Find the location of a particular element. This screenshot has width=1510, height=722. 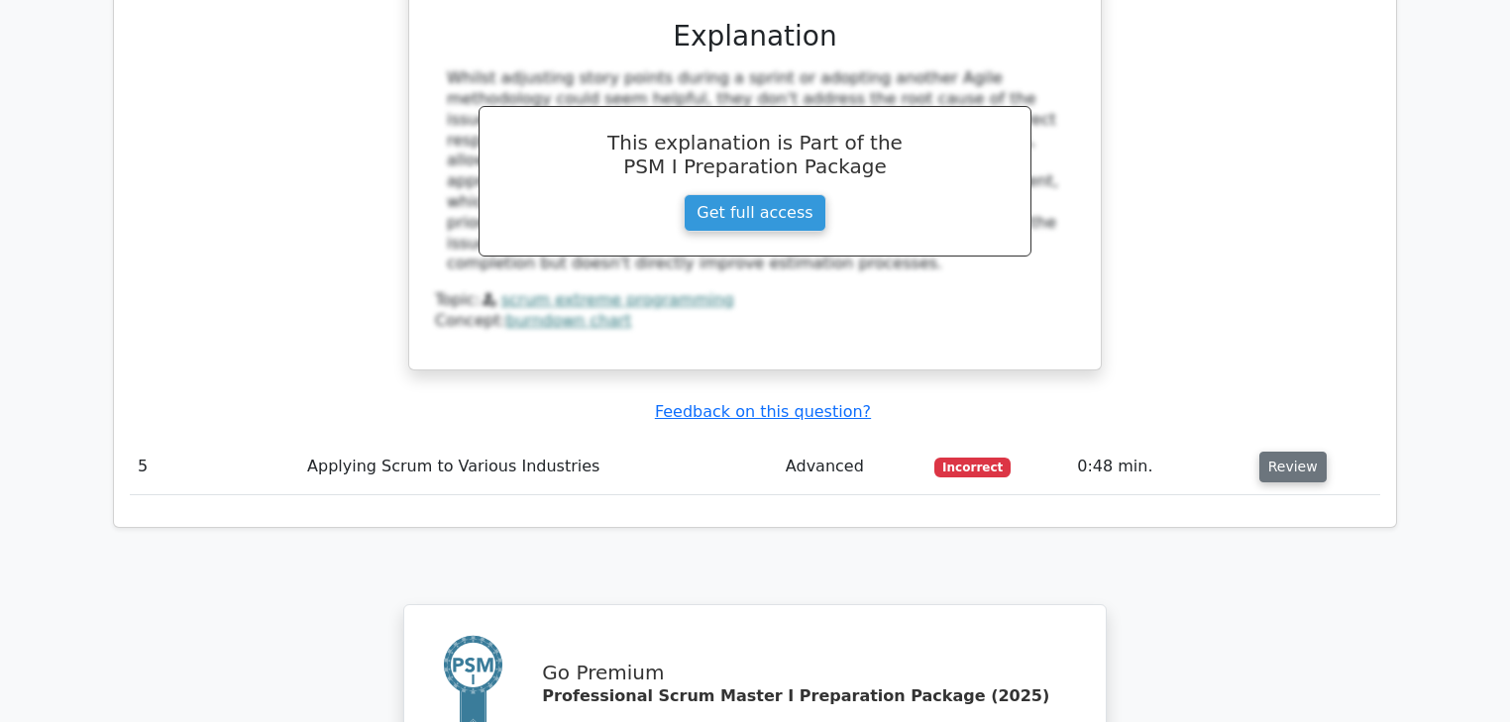

div: Whilst adjusting story points during a sprint or adopting another Agile methodology could seem he... is located at coordinates (755, 171).